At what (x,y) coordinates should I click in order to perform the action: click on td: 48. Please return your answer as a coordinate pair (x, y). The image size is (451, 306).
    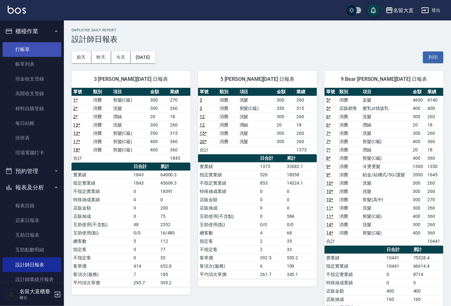
    Looking at the image, I should click on (145, 225).